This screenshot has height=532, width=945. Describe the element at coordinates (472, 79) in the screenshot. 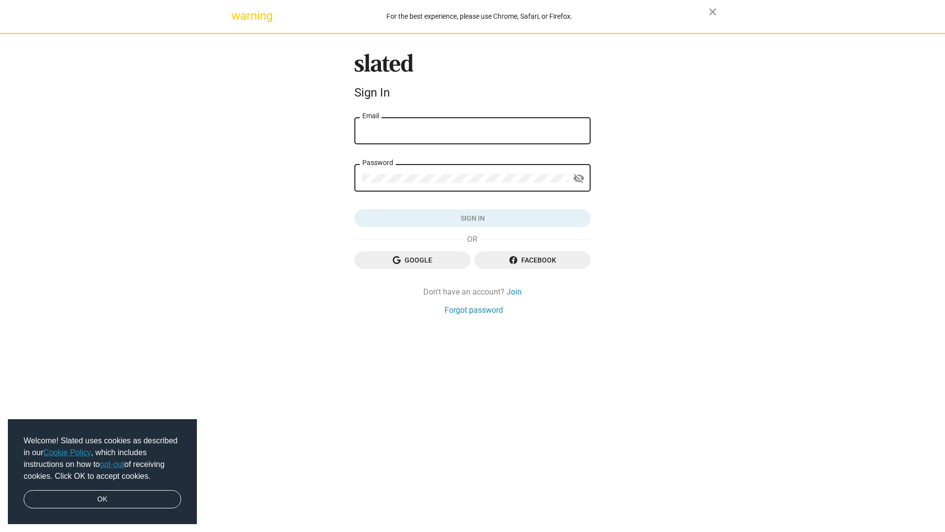

I see `sl-branding: Sign In` at that location.